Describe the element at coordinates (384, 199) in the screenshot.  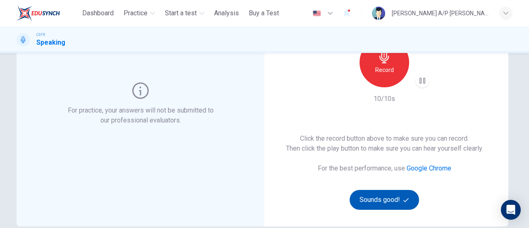
I see `button: Sounds good!` at that location.